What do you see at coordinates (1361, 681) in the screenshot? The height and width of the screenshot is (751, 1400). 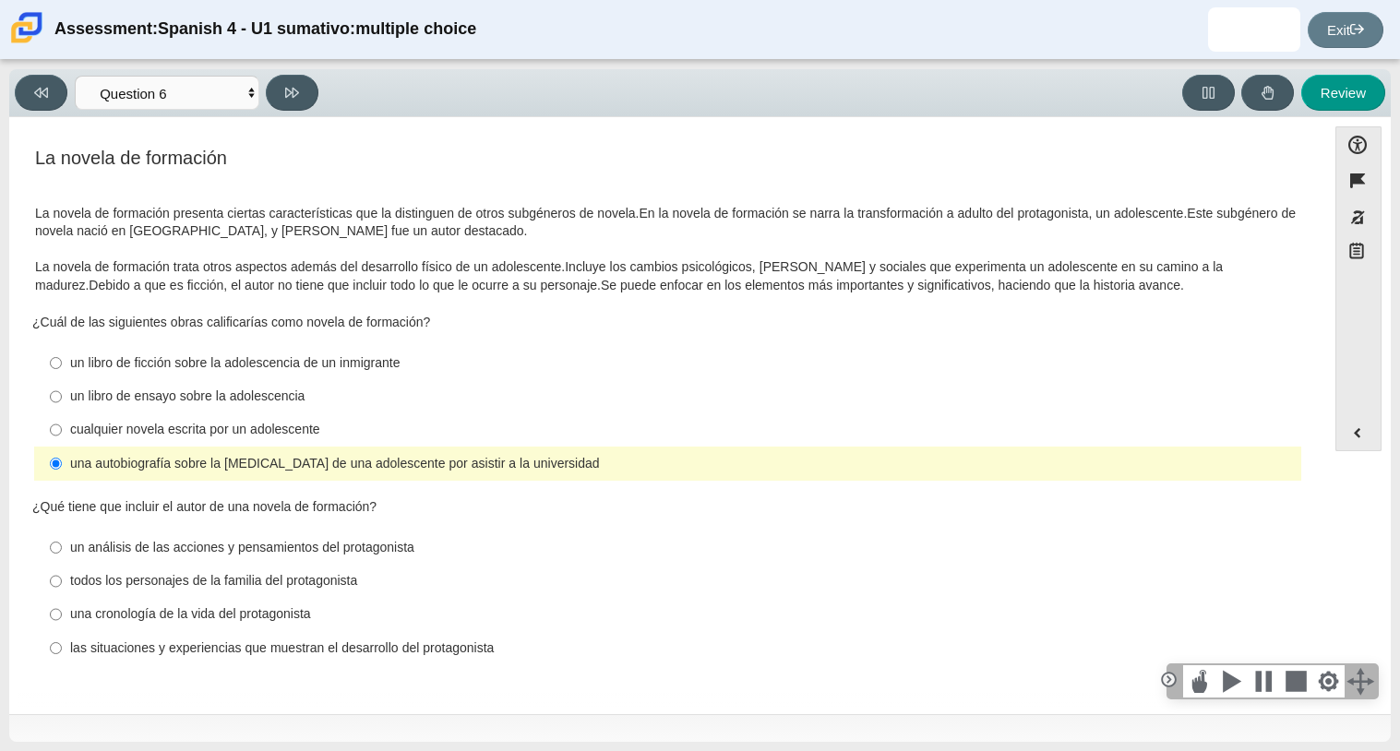 I see `div: Click and hold and drag to move the toolbar.` at bounding box center [1361, 681].